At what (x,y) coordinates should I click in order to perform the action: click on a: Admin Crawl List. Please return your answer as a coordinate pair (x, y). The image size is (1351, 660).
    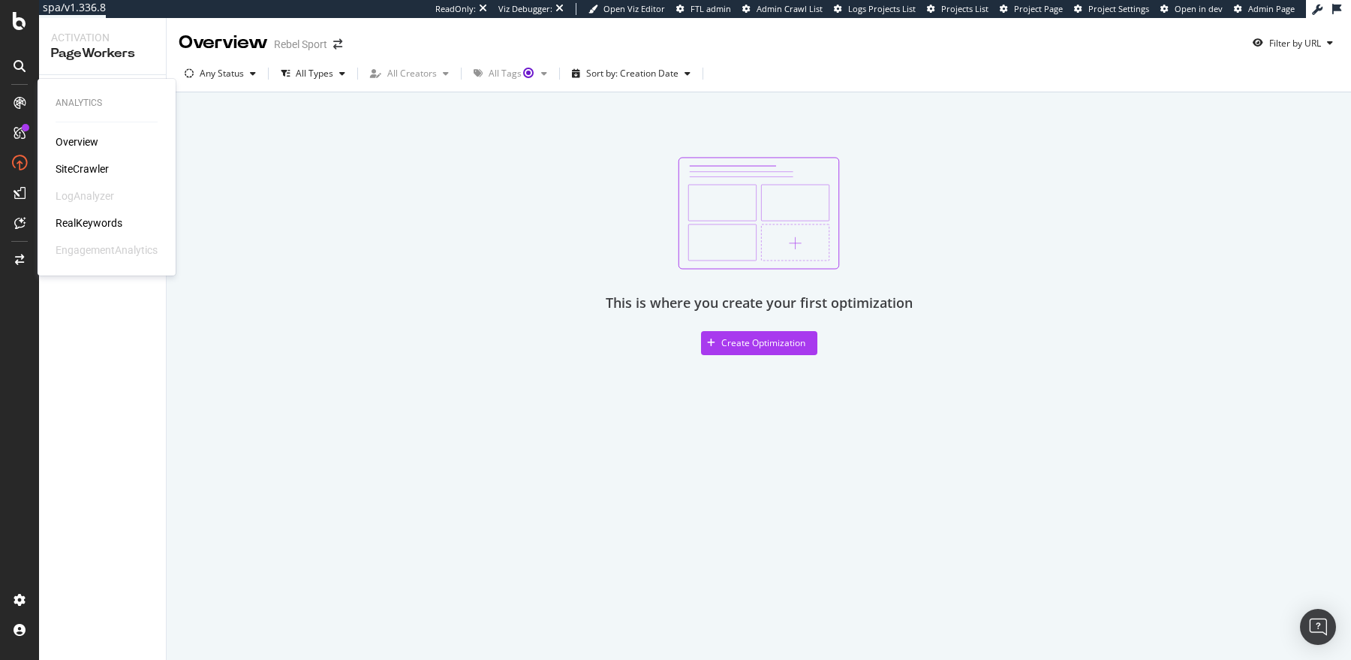
    Looking at the image, I should click on (782, 9).